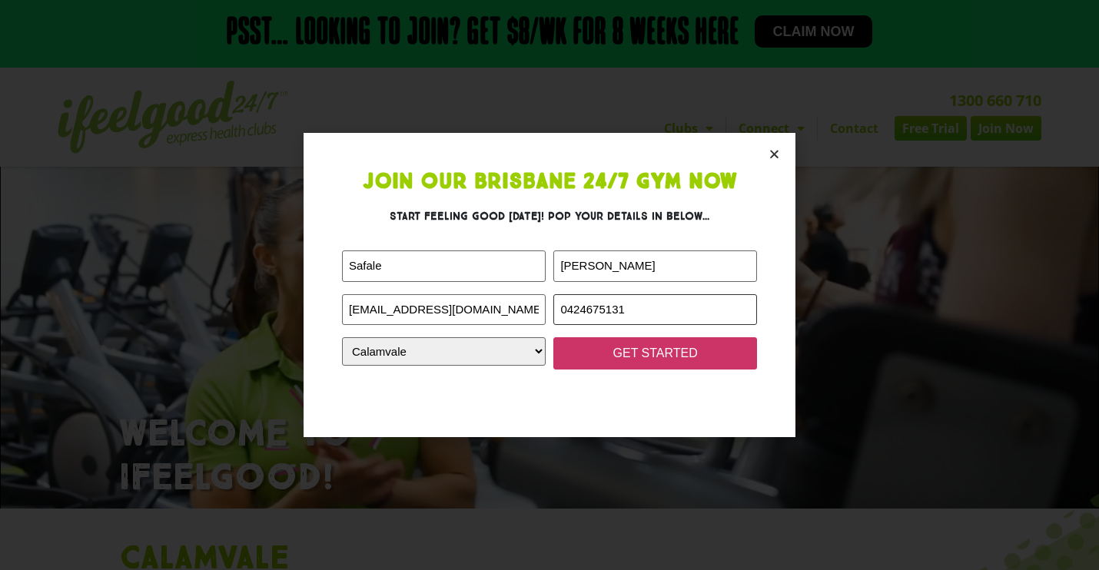  I want to click on h1: Join Our Brisbane 24/7 Gym Now, so click(549, 182).